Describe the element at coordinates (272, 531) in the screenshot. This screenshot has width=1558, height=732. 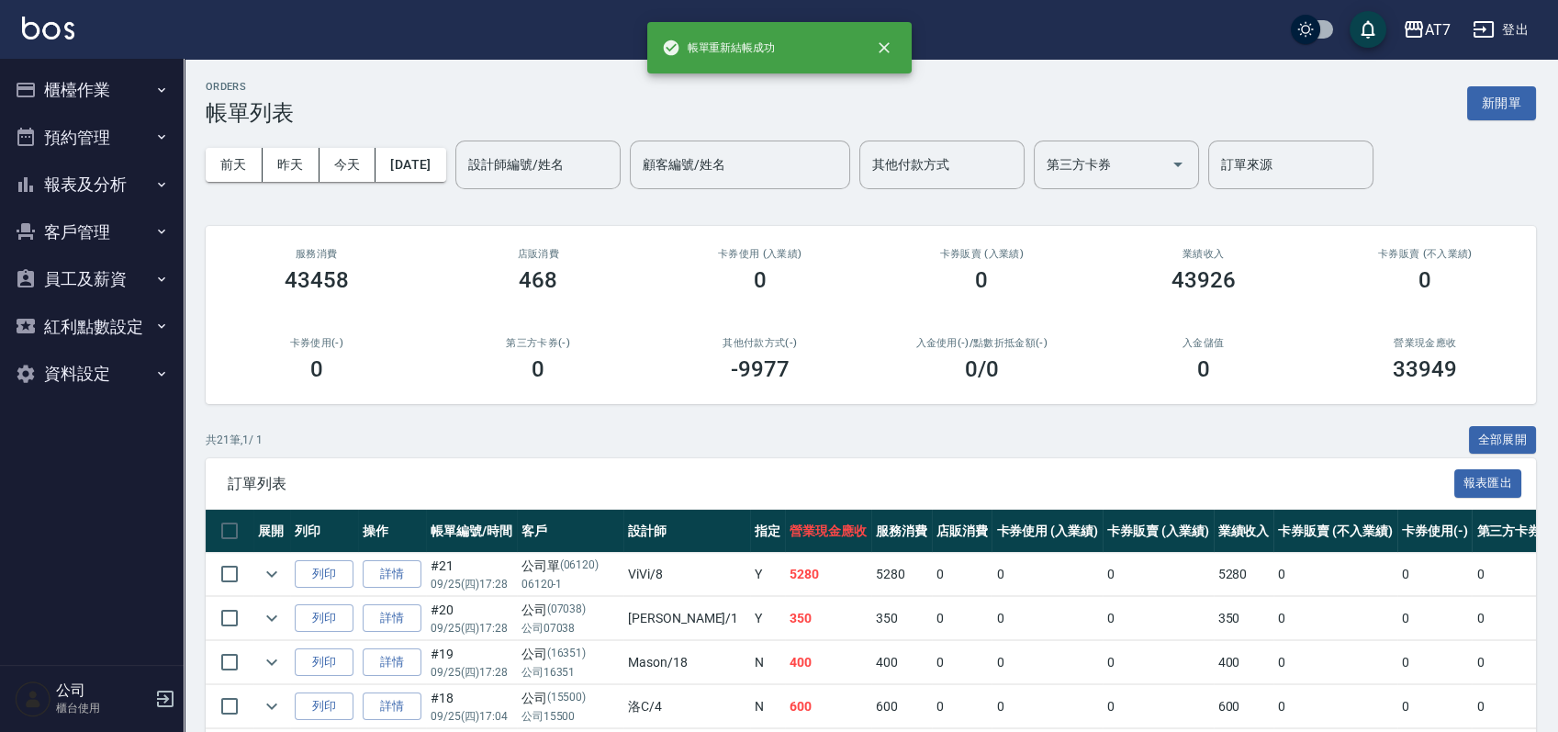
I see `th: 展開` at that location.